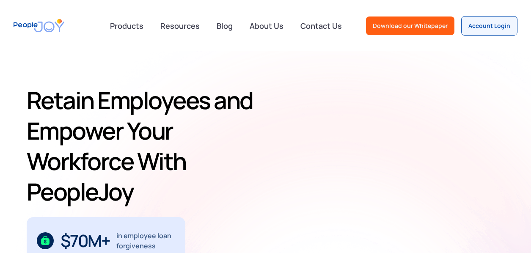 The width and height of the screenshot is (531, 253). Describe the element at coordinates (489, 26) in the screenshot. I see `a: Account Login` at that location.